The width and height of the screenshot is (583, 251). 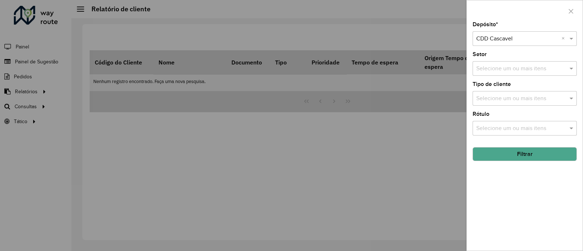 What do you see at coordinates (481, 114) in the screenshot?
I see `label: Rótulo` at bounding box center [481, 114].